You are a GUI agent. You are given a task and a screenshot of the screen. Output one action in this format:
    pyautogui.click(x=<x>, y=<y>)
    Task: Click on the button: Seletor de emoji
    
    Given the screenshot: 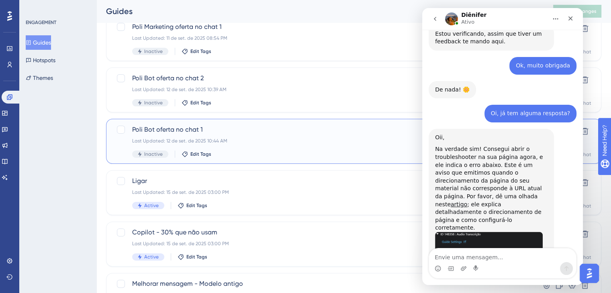 What is the action you would take?
    pyautogui.click(x=16, y=261)
    